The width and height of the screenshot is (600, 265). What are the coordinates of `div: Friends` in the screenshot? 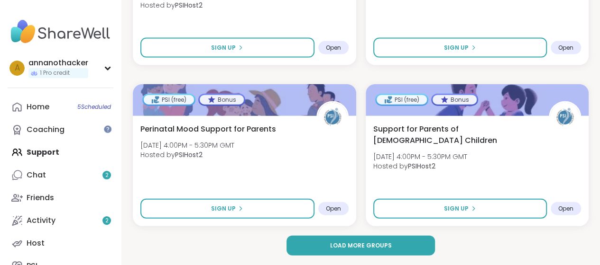 It's located at (40, 198).